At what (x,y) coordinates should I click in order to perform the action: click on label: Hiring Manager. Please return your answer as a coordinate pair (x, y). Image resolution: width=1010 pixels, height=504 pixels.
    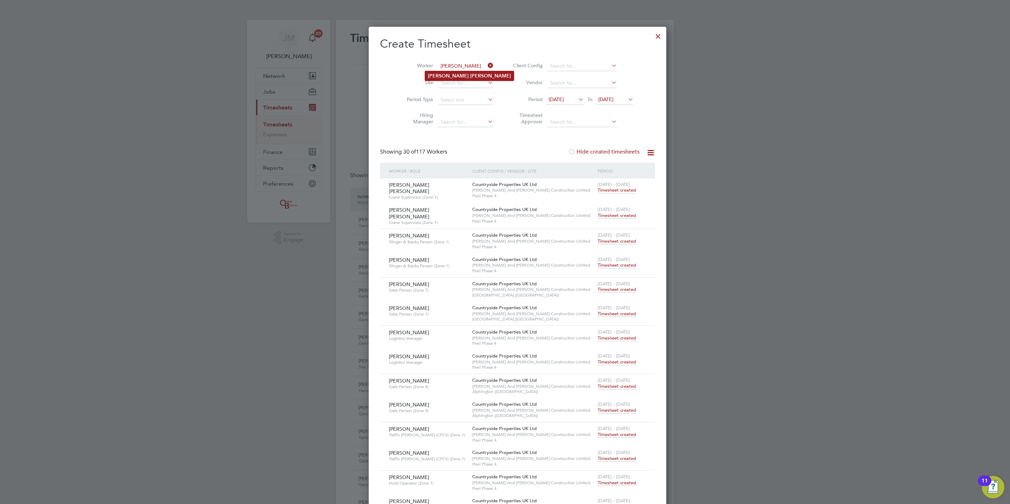
    Looking at the image, I should click on (417, 118).